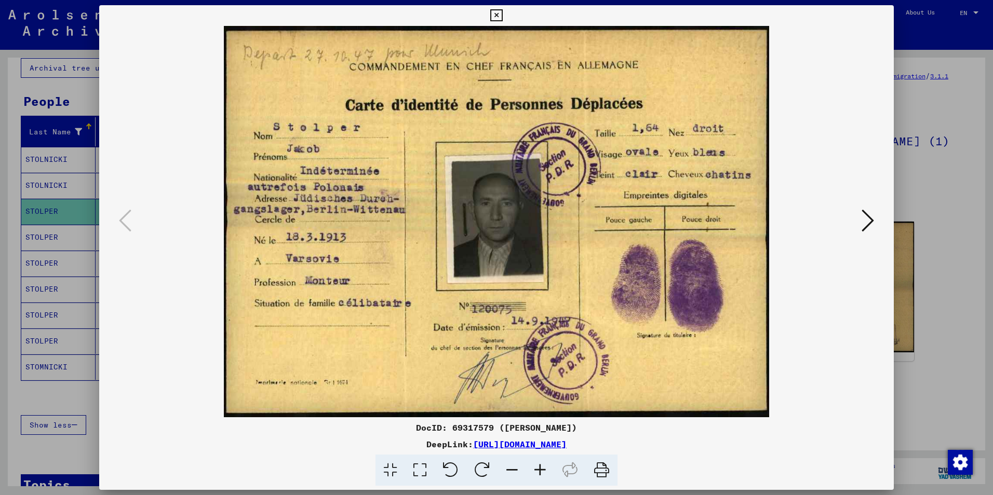 The image size is (993, 495). I want to click on img: 001.jpg, so click(496, 222).